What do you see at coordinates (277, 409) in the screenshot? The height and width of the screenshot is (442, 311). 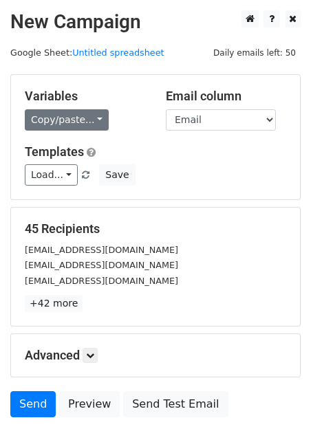 I see `div: Chat Widget` at bounding box center [277, 409].